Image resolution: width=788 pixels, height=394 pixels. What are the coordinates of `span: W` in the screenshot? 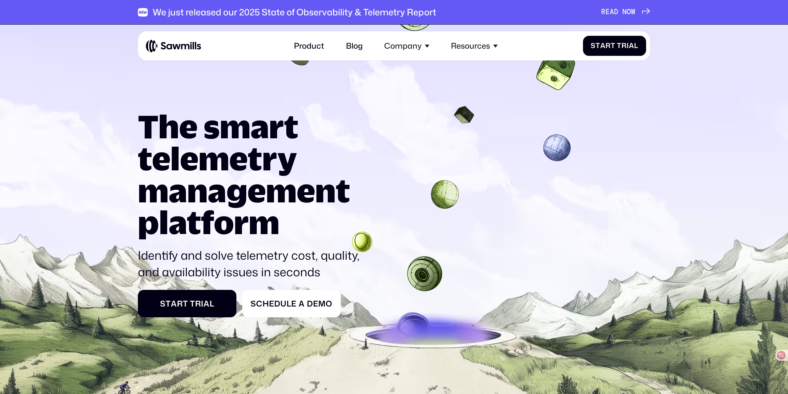 It's located at (633, 12).